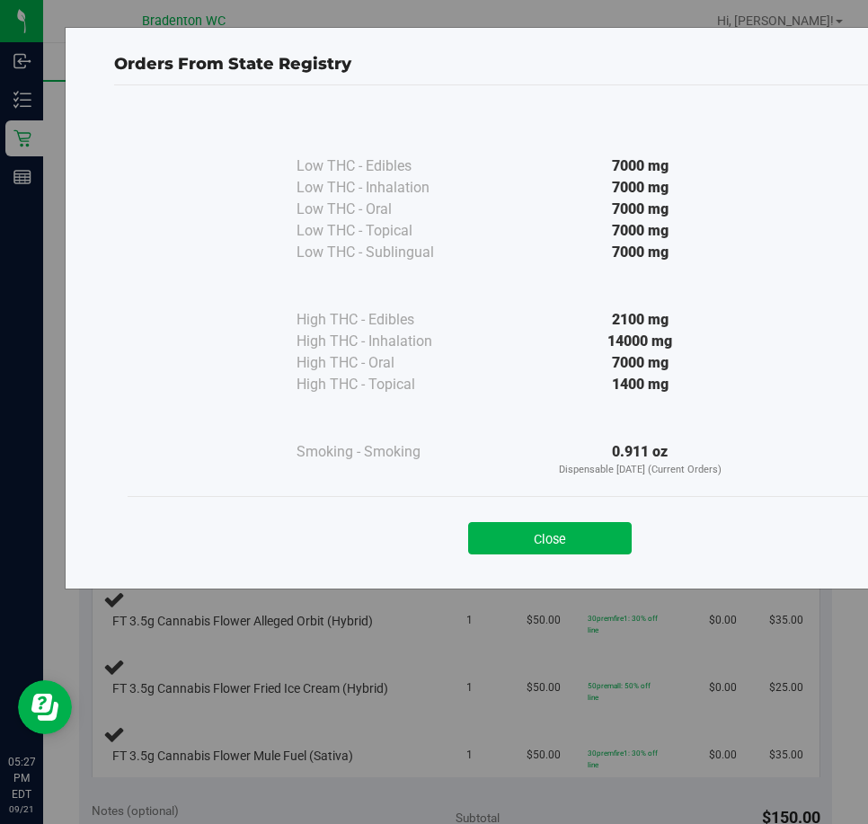 This screenshot has width=868, height=824. I want to click on div: High THC - Oral, so click(386, 363).